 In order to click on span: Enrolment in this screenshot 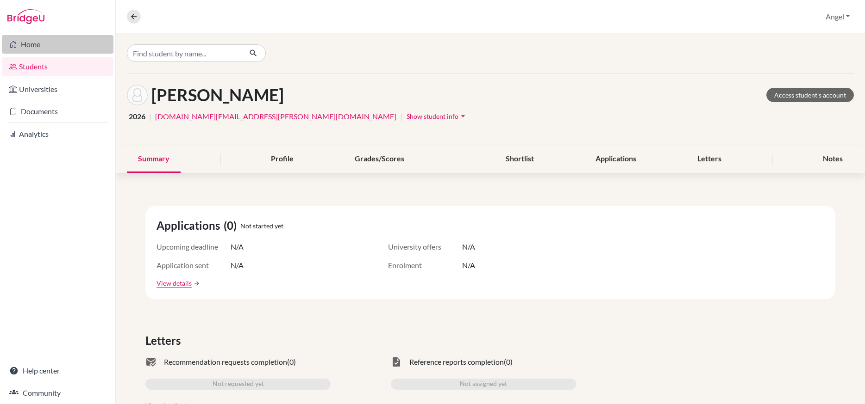, I will do `click(425, 266)`.